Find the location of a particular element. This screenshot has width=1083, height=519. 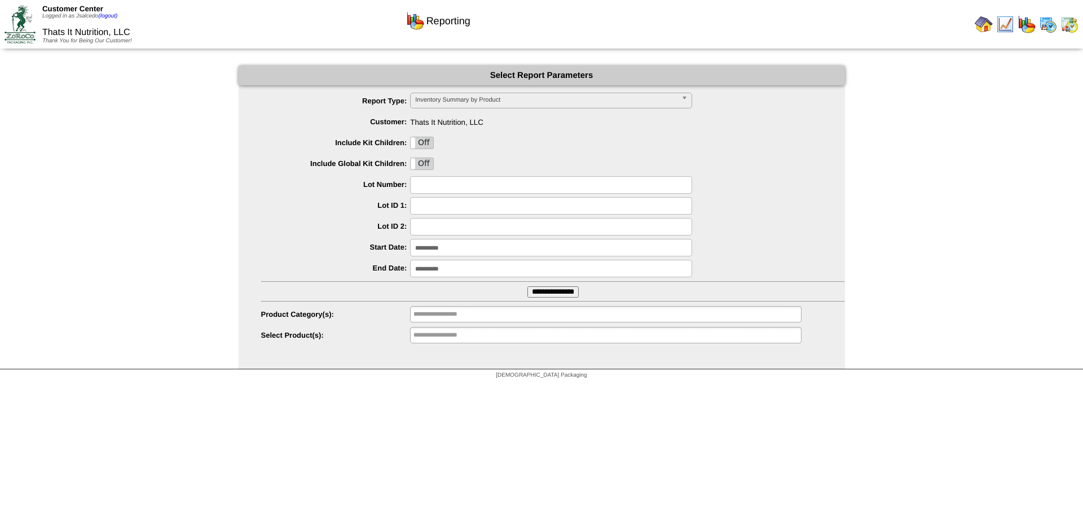

img: calendarinout.gif is located at coordinates (1070, 24).